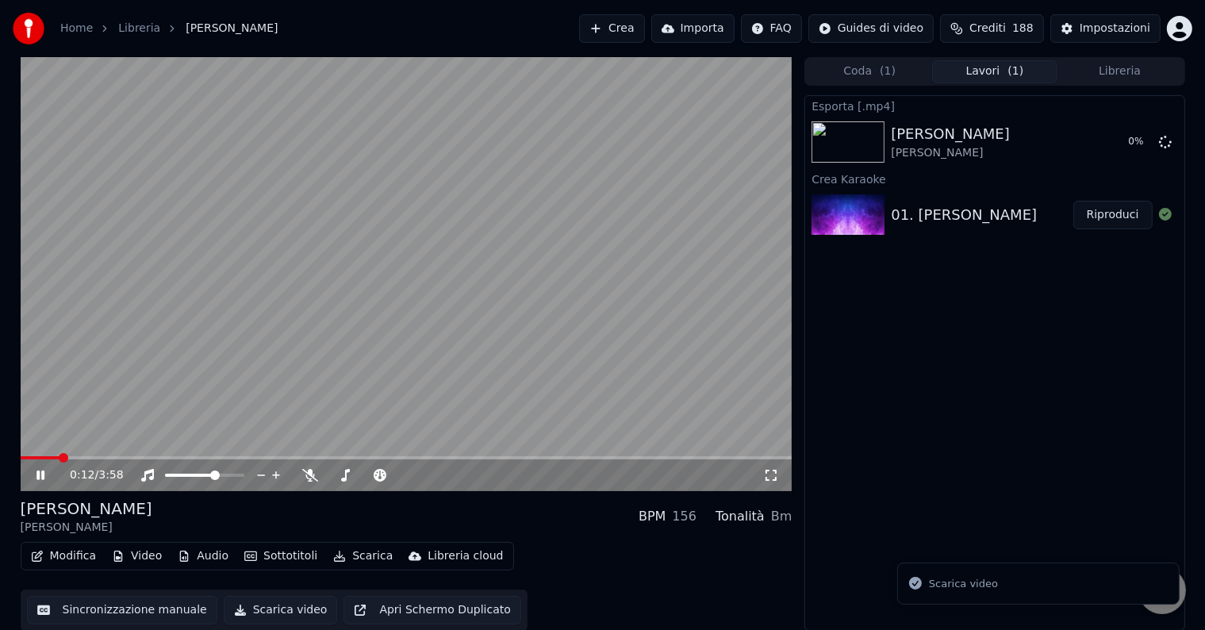 The height and width of the screenshot is (630, 1205). Describe the element at coordinates (203, 556) in the screenshot. I see `button: Audio` at that location.